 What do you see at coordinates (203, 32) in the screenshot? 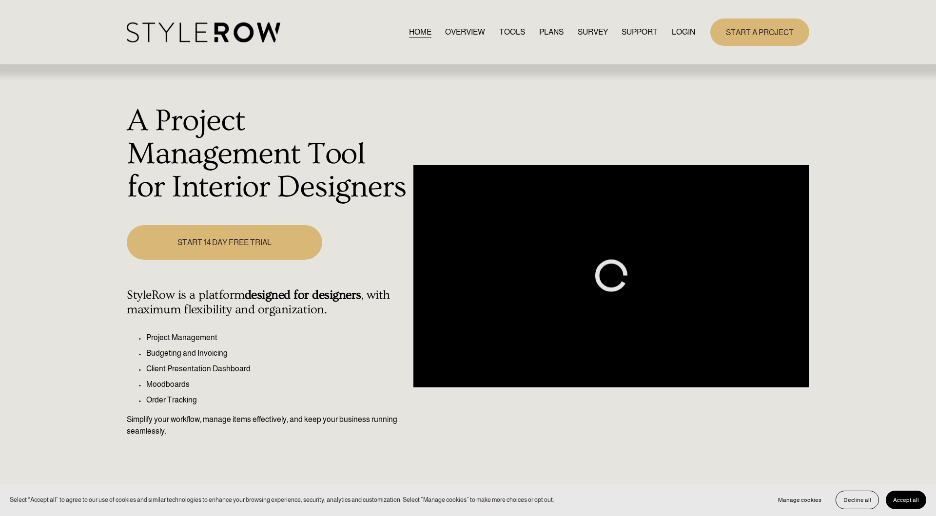
I see `img: StyleRow` at bounding box center [203, 32].